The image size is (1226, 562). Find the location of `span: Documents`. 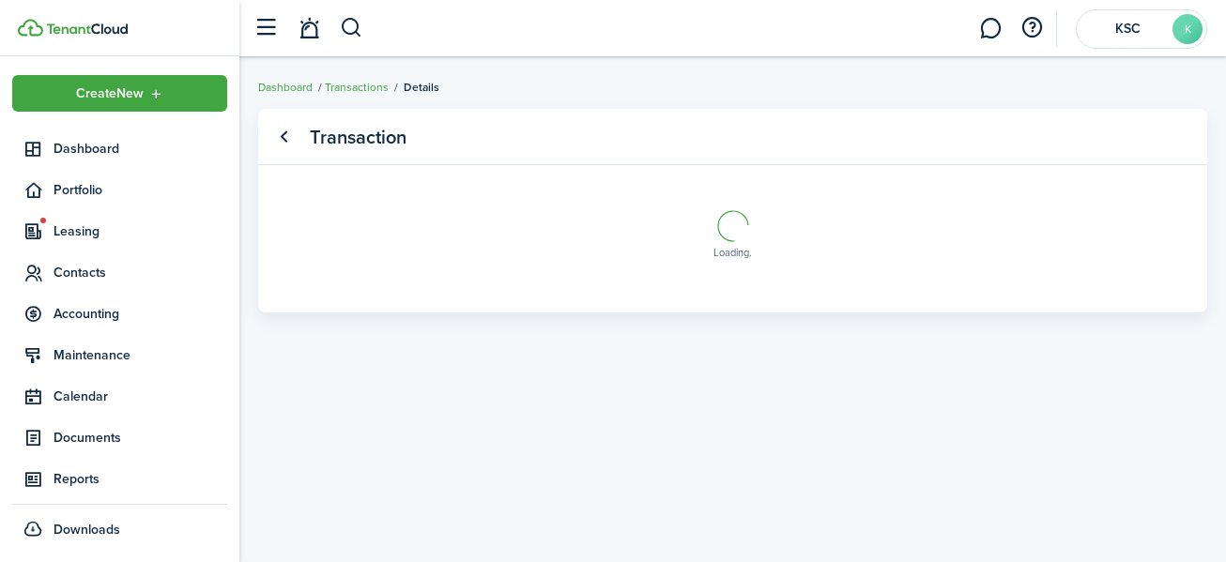

span: Documents is located at coordinates (140, 438).